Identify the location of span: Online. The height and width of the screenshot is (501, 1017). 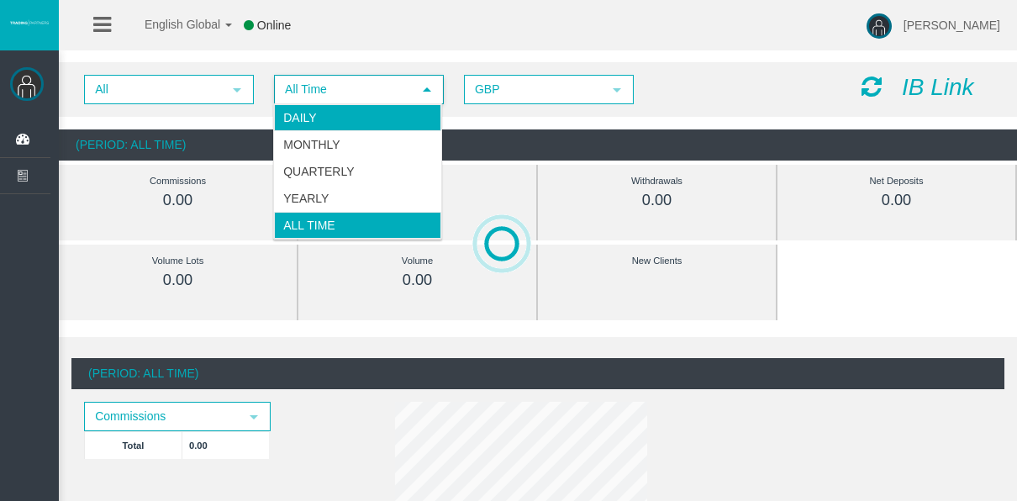
(274, 25).